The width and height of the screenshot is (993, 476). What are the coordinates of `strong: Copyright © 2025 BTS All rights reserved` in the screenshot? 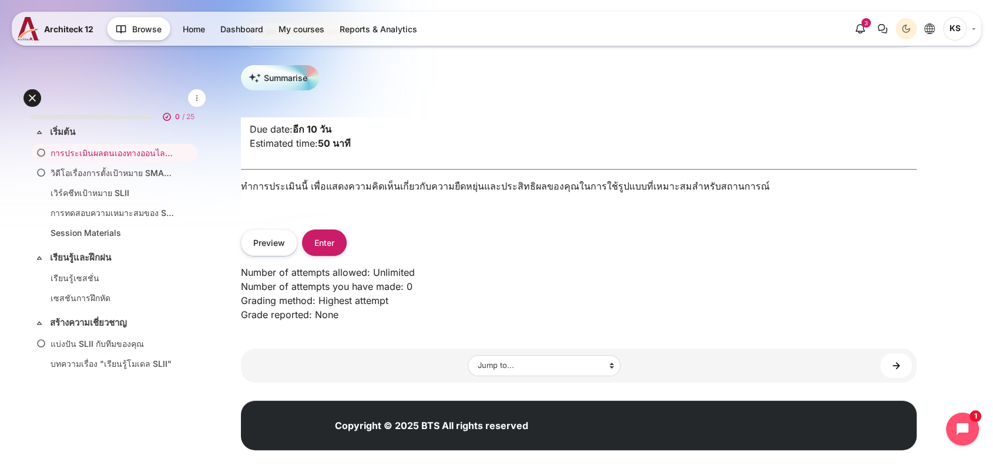 It's located at (431, 426).